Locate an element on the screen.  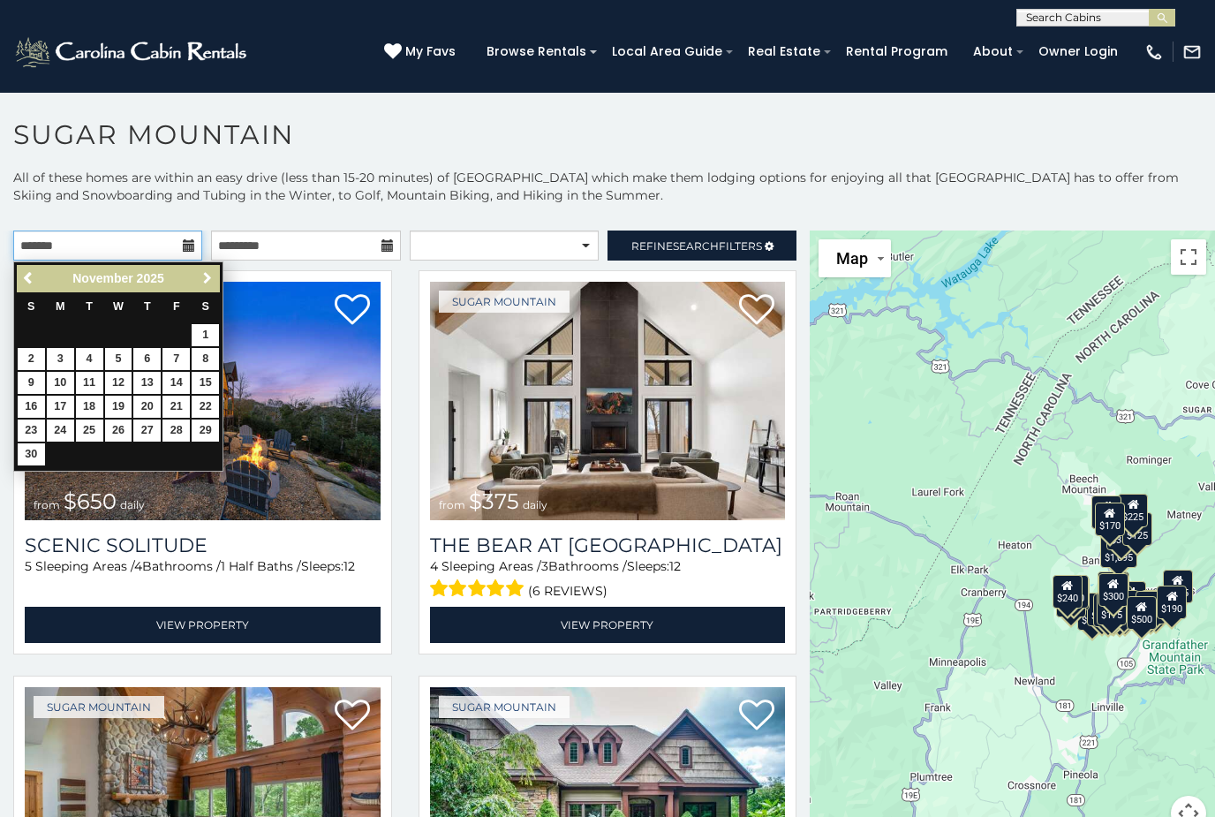
div: $200 is located at coordinates (1130, 598).